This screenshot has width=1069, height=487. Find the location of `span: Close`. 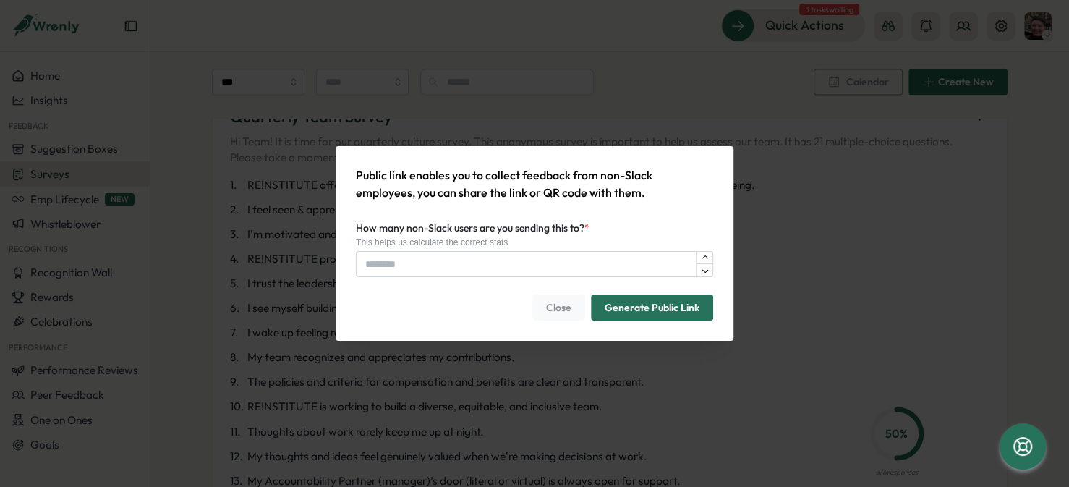

span: Close is located at coordinates (559, 308).